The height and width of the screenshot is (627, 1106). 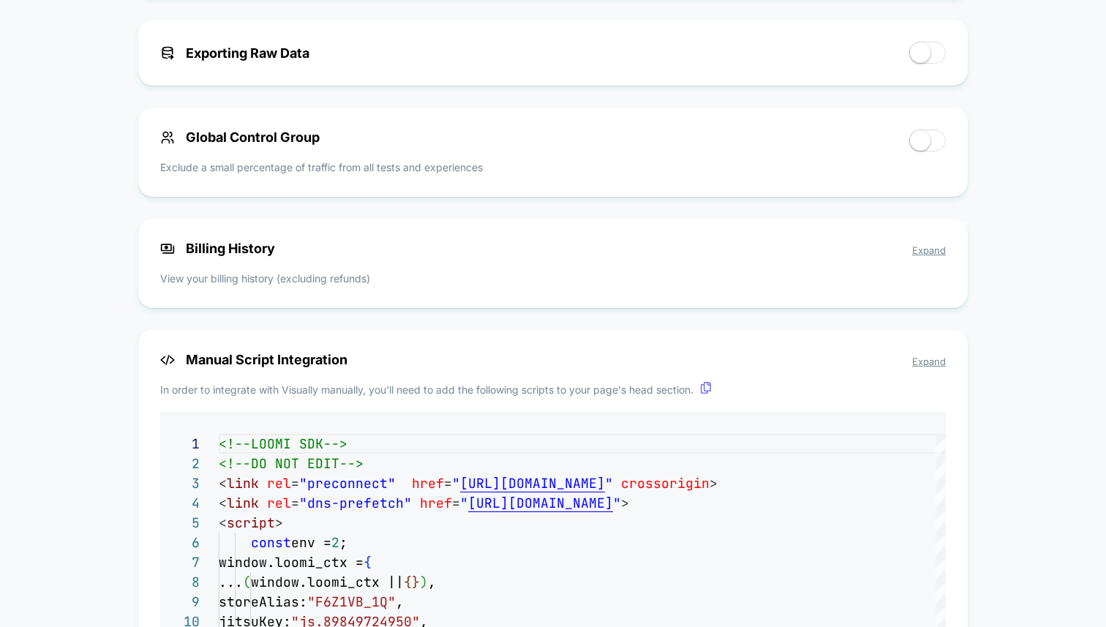 I want to click on span: Exporting Raw Data, so click(x=235, y=53).